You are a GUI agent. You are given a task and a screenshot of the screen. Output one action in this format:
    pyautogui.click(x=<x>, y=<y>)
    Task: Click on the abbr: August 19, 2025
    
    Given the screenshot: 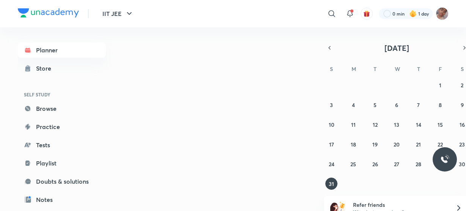 What is the action you would take?
    pyautogui.click(x=375, y=144)
    